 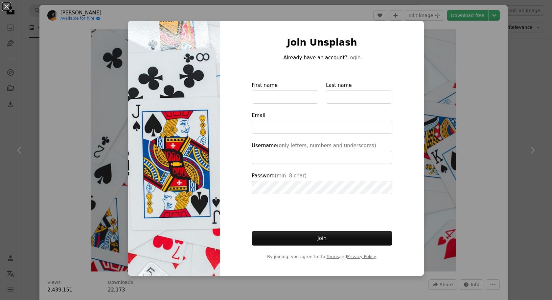 What do you see at coordinates (285, 93) in the screenshot?
I see `label: First name` at bounding box center [285, 93].